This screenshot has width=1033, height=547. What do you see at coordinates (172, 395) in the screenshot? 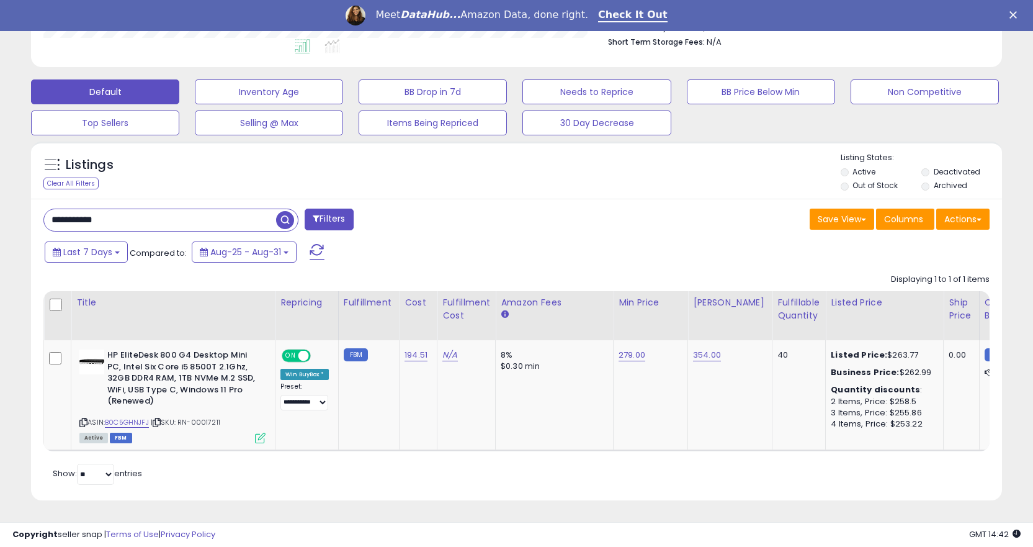
I see `div: ASIN:` at bounding box center [172, 395].